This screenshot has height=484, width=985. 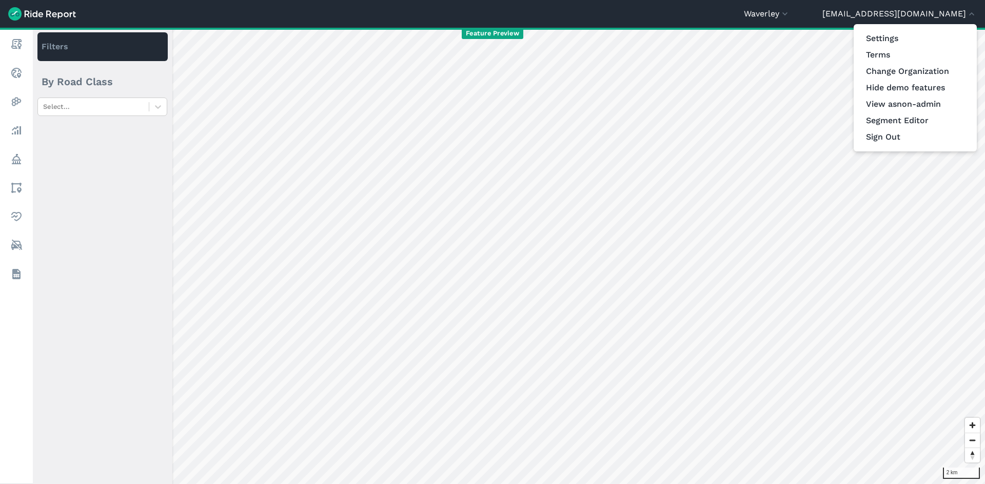 What do you see at coordinates (915, 71) in the screenshot?
I see `a: Change Organization` at bounding box center [915, 71].